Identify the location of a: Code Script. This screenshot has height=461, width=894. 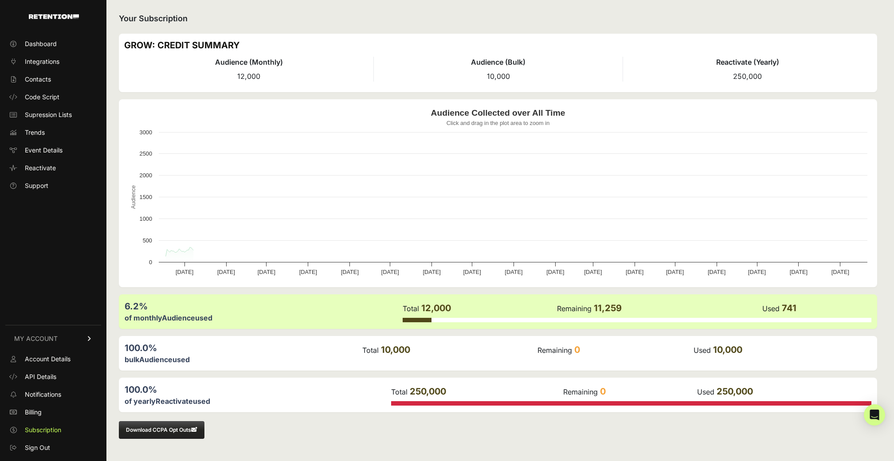
(53, 97).